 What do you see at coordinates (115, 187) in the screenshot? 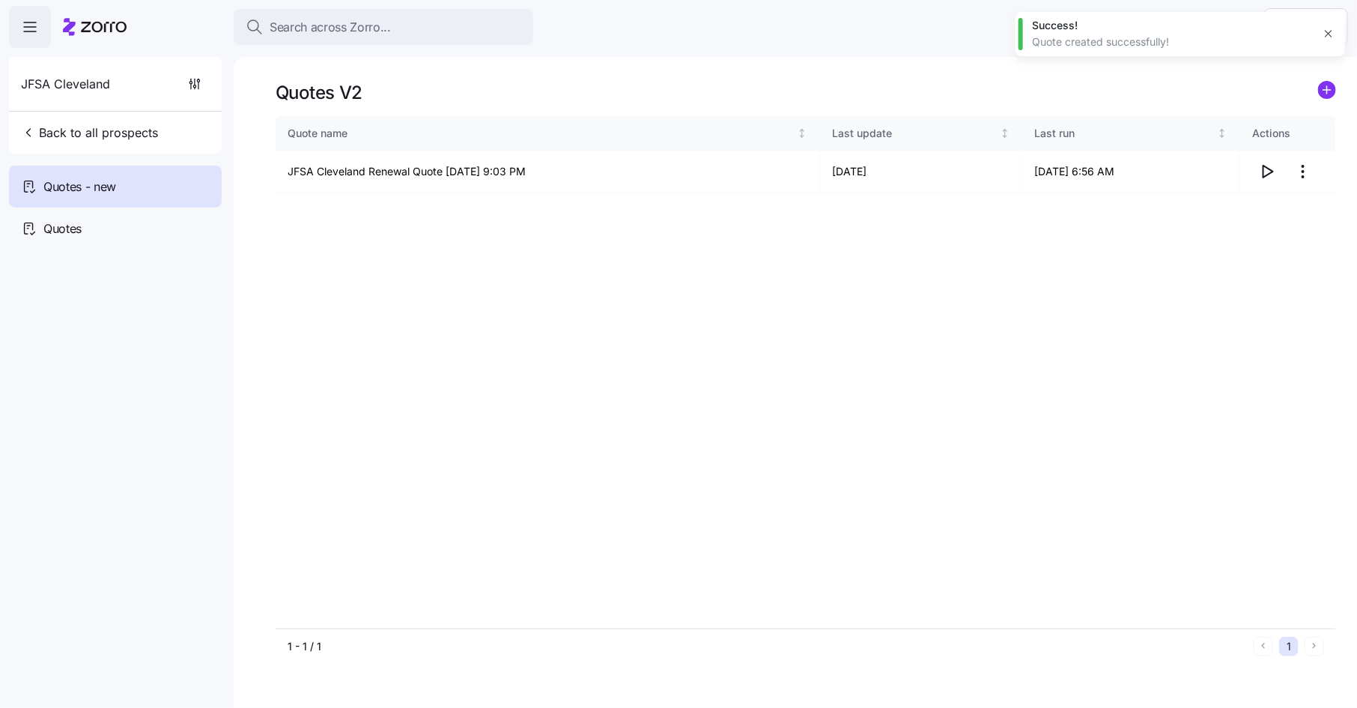
I see `a: Quotes - new` at bounding box center [115, 187].